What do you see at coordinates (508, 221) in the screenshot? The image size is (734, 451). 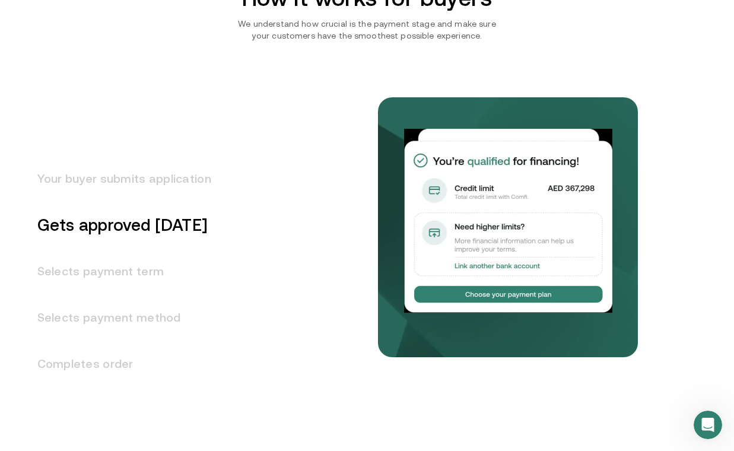 I see `img: Gets approved in 1 day` at bounding box center [508, 221].